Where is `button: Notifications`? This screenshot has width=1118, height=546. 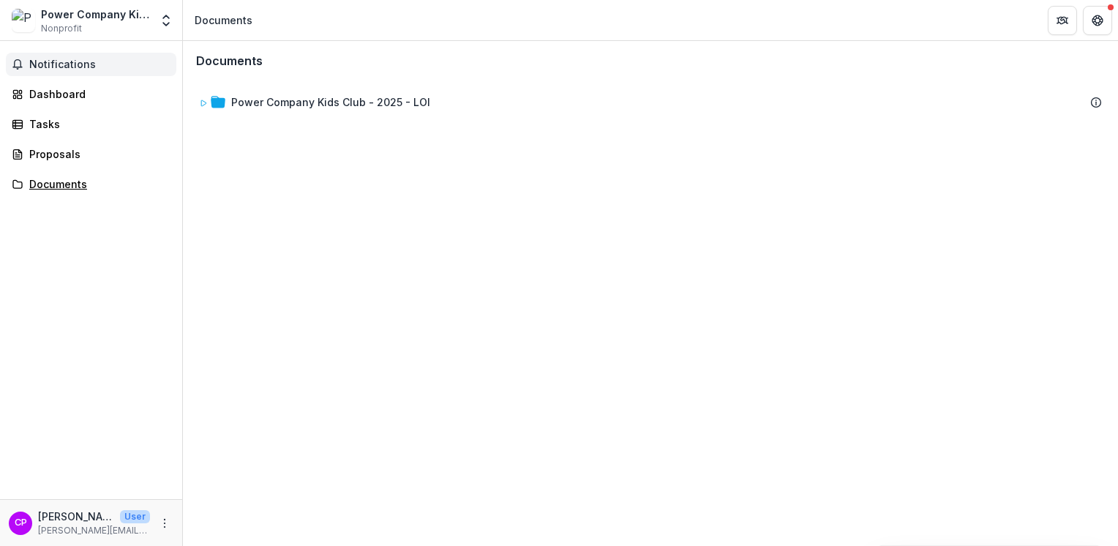
button: Notifications is located at coordinates (91, 64).